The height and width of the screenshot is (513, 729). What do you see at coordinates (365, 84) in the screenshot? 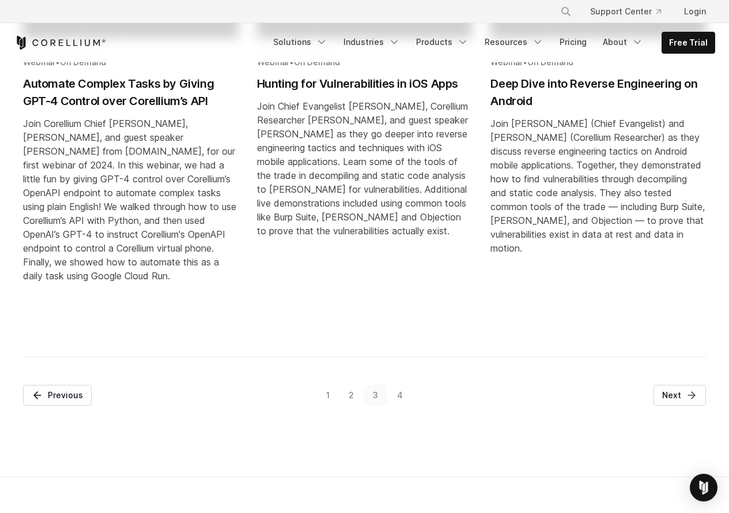
I see `h2: Hunting for Vulnerabilities in iOS Apps` at bounding box center [365, 84].